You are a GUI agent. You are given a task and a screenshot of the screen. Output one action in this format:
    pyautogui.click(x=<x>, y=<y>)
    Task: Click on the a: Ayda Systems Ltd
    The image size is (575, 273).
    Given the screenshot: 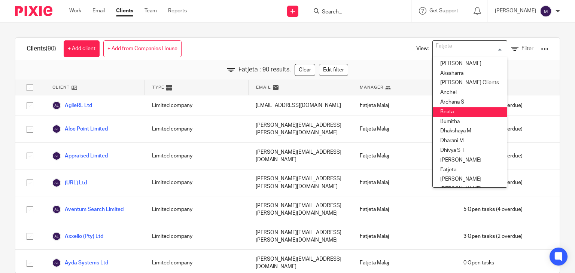 What is the action you would take?
    pyautogui.click(x=80, y=263)
    